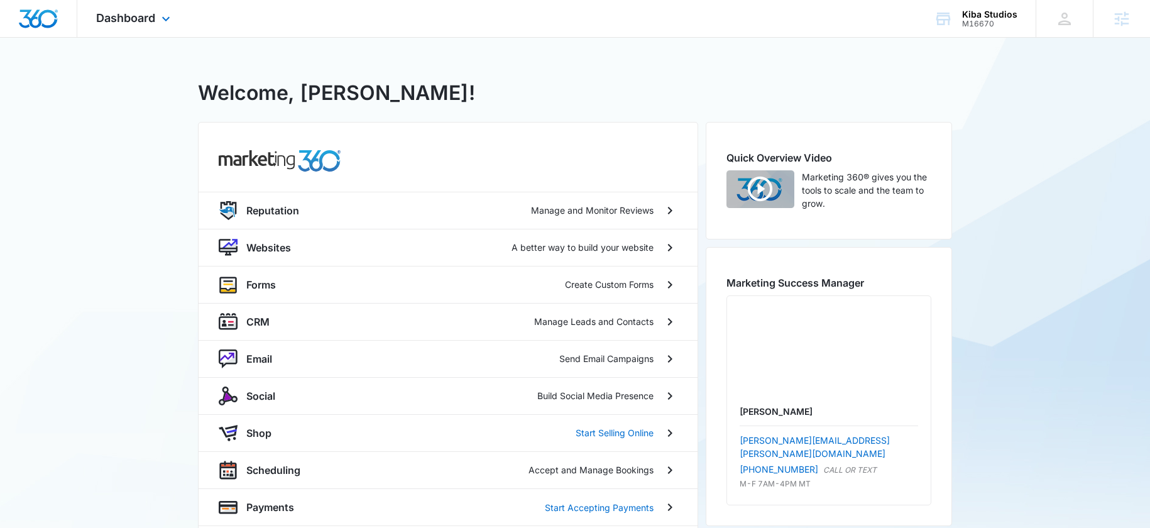  What do you see at coordinates (228, 470) in the screenshot?
I see `img: scheduling` at bounding box center [228, 470].